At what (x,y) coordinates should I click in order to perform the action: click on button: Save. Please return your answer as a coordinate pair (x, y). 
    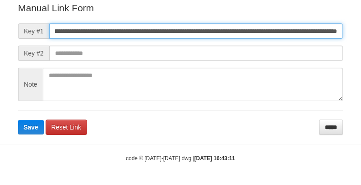
    Looking at the image, I should click on (31, 127).